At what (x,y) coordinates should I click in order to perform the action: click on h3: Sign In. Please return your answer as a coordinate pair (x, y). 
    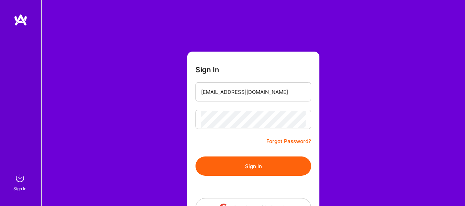
    Looking at the image, I should click on (207, 70).